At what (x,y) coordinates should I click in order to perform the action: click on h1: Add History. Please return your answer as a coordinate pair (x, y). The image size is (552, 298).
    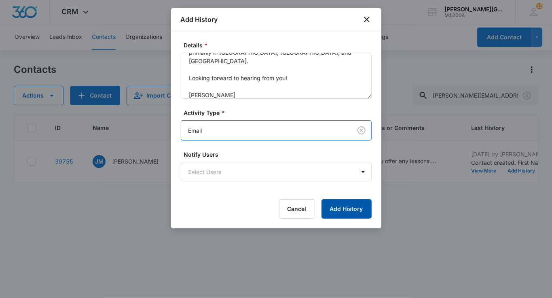
    Looking at the image, I should click on (199, 19).